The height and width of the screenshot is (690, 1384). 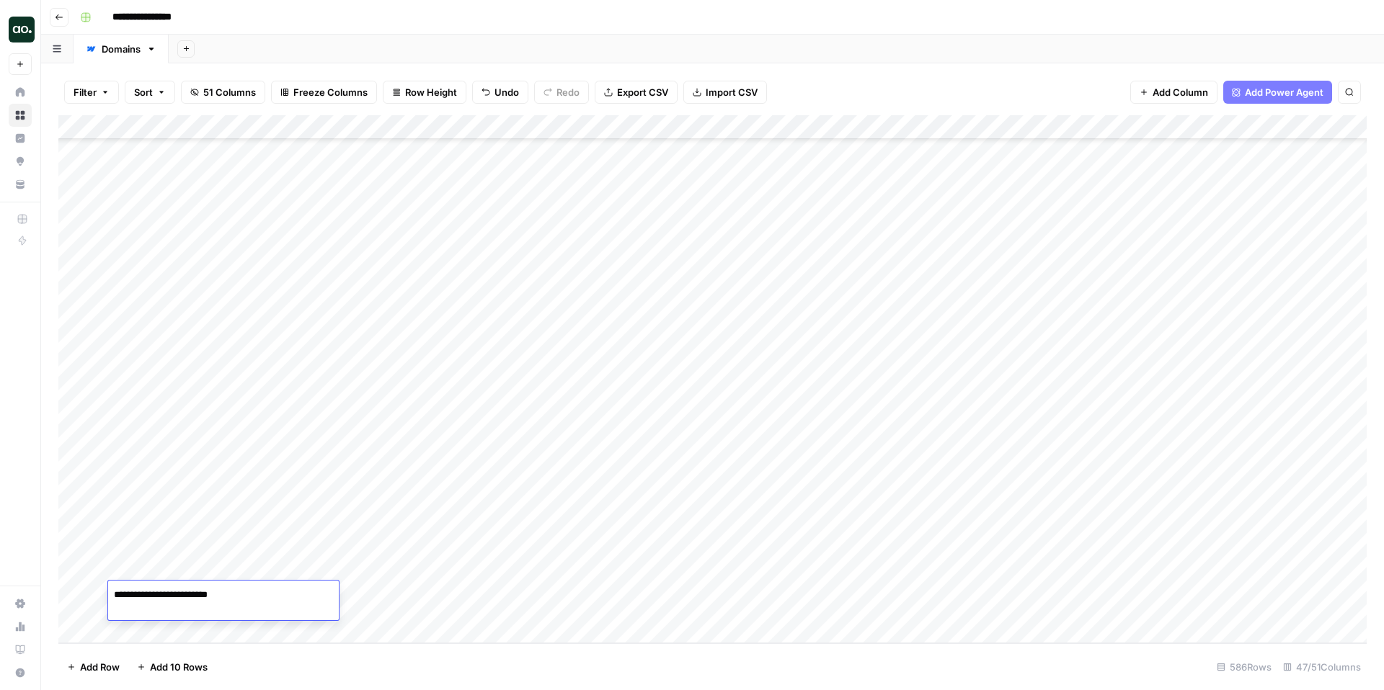 I want to click on span: Sort, so click(x=143, y=92).